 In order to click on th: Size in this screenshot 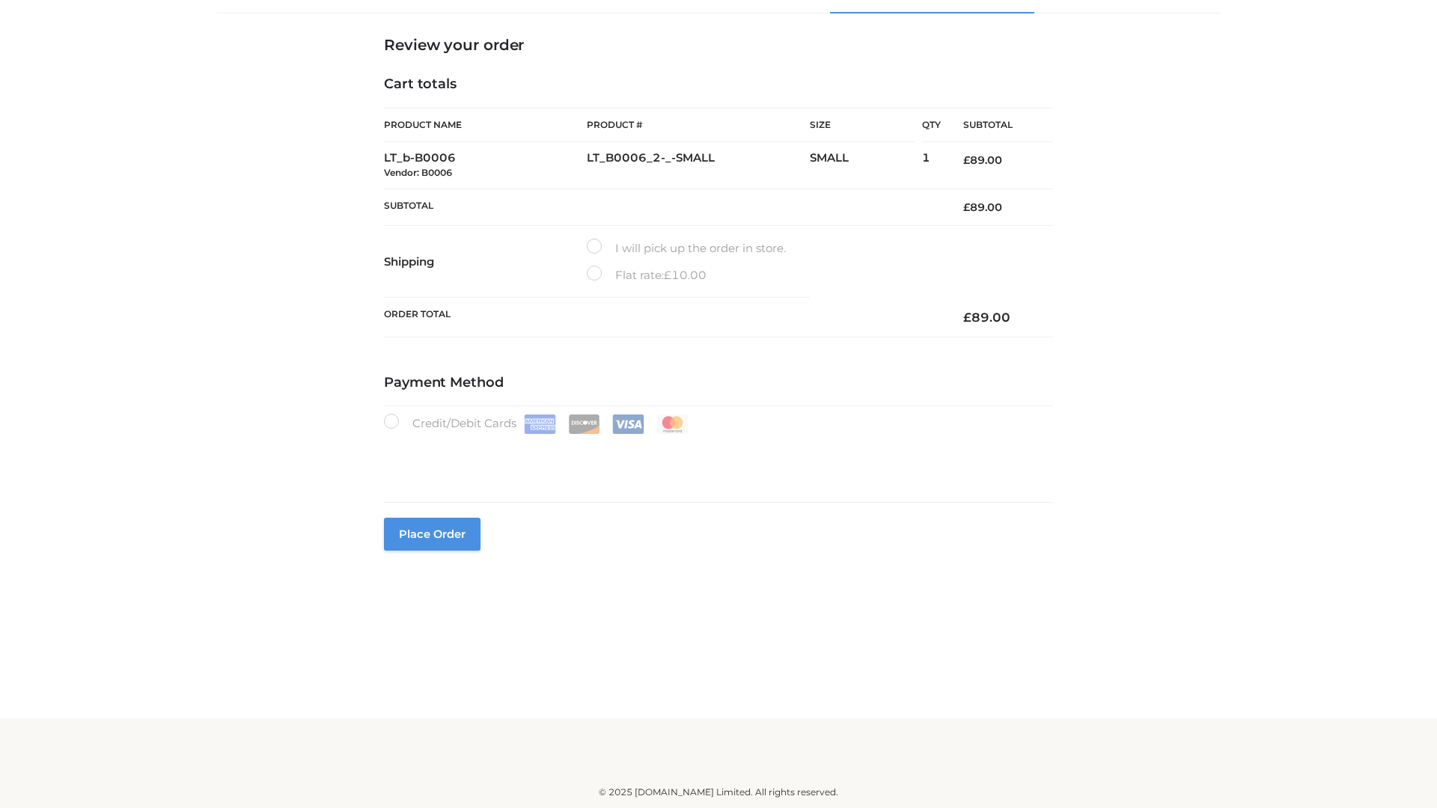, I will do `click(862, 125)`.